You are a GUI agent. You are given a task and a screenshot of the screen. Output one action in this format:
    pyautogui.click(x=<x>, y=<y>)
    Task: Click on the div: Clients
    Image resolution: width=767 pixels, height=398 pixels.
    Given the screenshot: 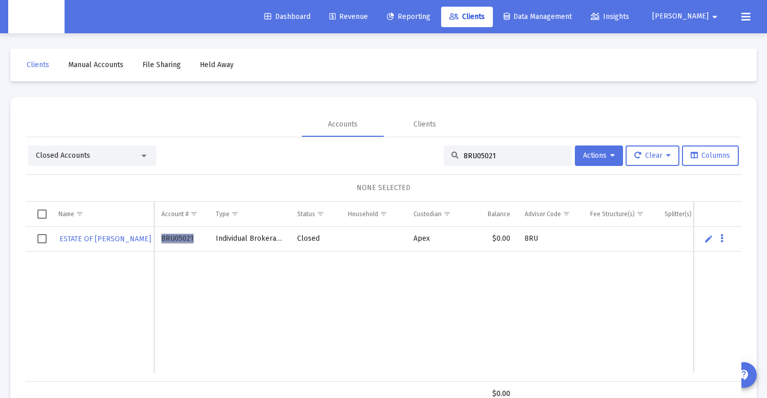 What is the action you would take?
    pyautogui.click(x=425, y=125)
    